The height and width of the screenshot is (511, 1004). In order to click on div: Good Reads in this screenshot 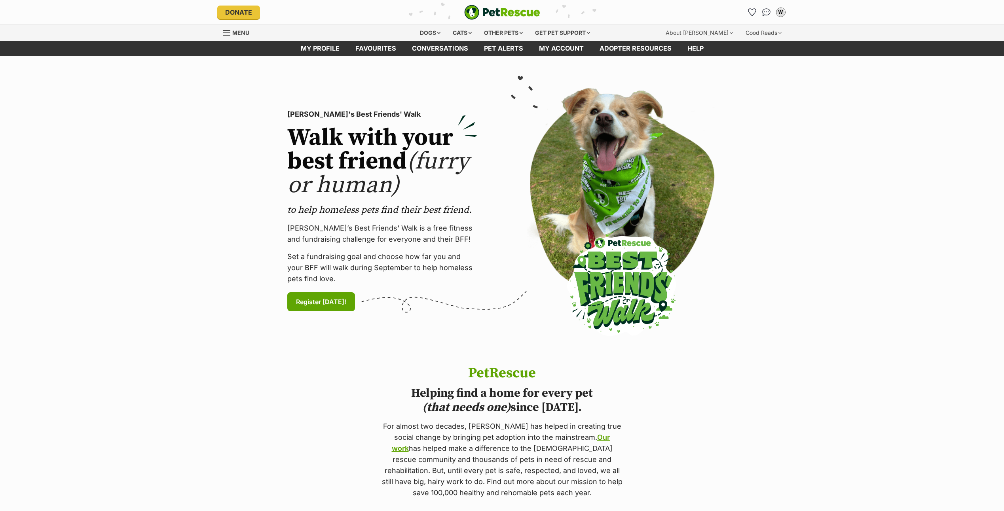, I will do `click(764, 33)`.